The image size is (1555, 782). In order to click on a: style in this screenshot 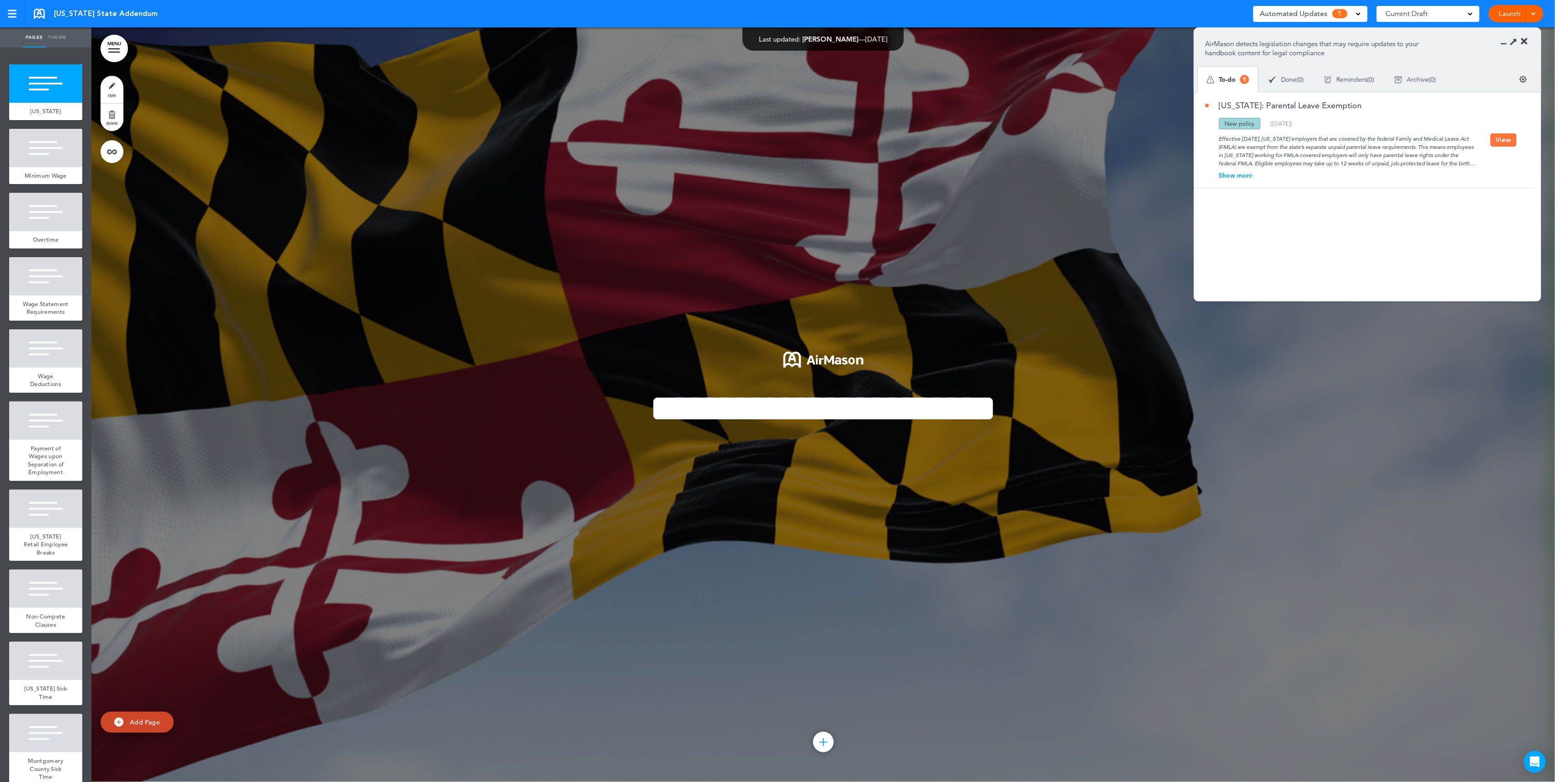, I will do `click(112, 90)`.